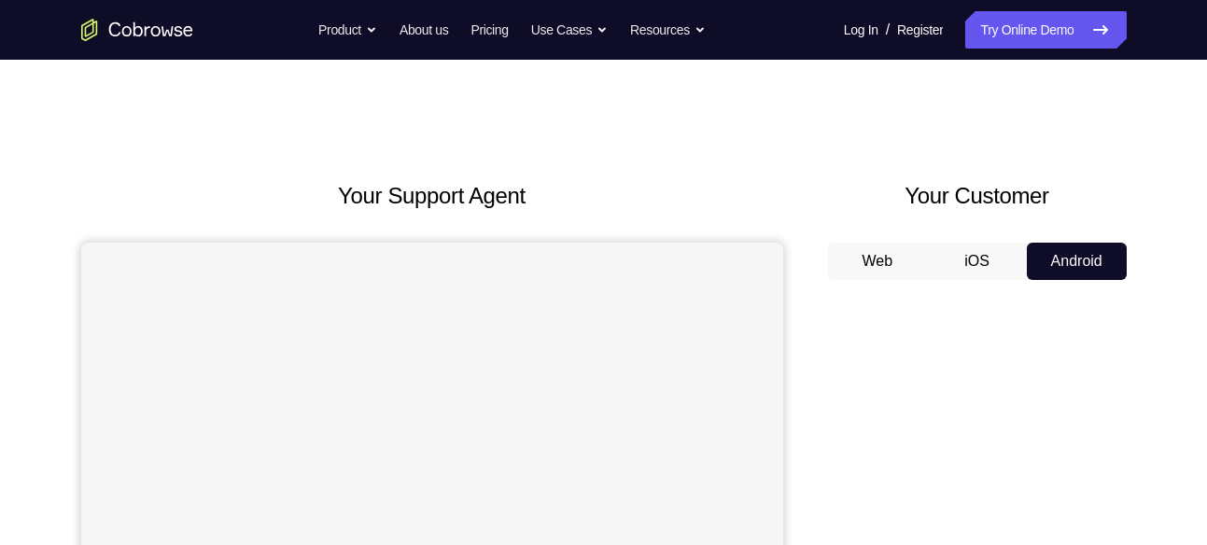 Image resolution: width=1207 pixels, height=545 pixels. Describe the element at coordinates (976, 261) in the screenshot. I see `button: iOS` at that location.